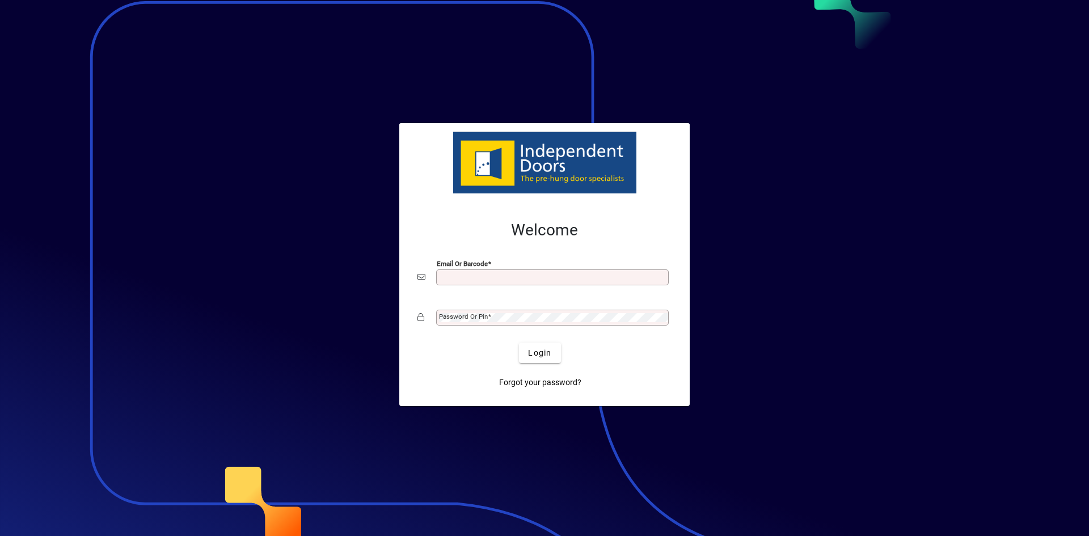  What do you see at coordinates (545, 230) in the screenshot?
I see `h2: Welcome` at bounding box center [545, 230].